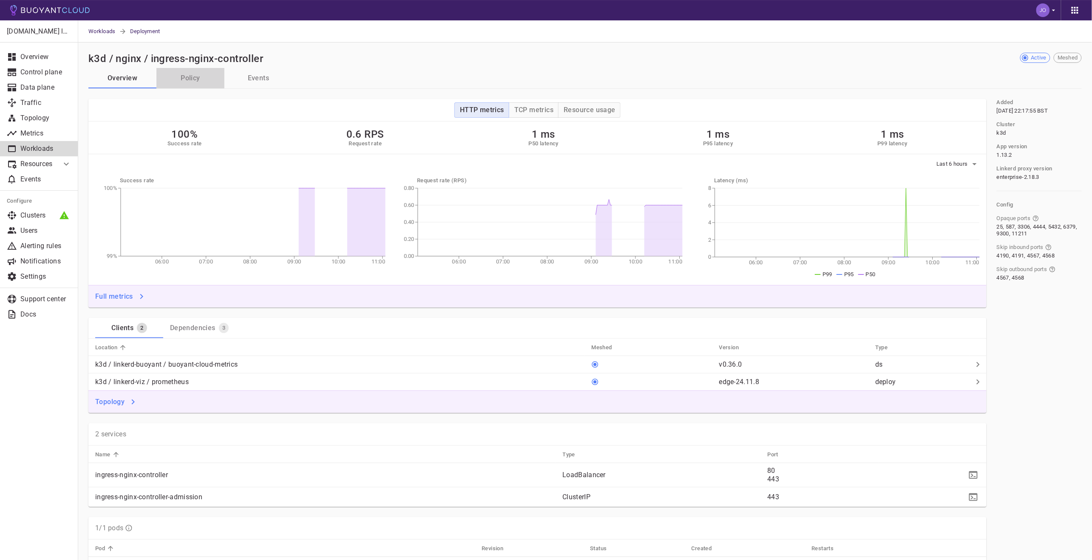 The image size is (1092, 560). I want to click on span: Port, so click(779, 455).